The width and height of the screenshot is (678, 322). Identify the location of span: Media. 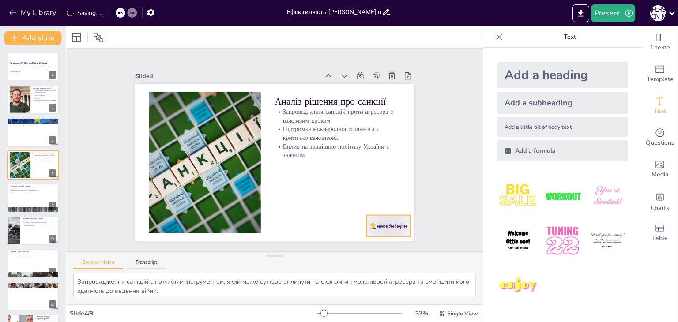
(660, 175).